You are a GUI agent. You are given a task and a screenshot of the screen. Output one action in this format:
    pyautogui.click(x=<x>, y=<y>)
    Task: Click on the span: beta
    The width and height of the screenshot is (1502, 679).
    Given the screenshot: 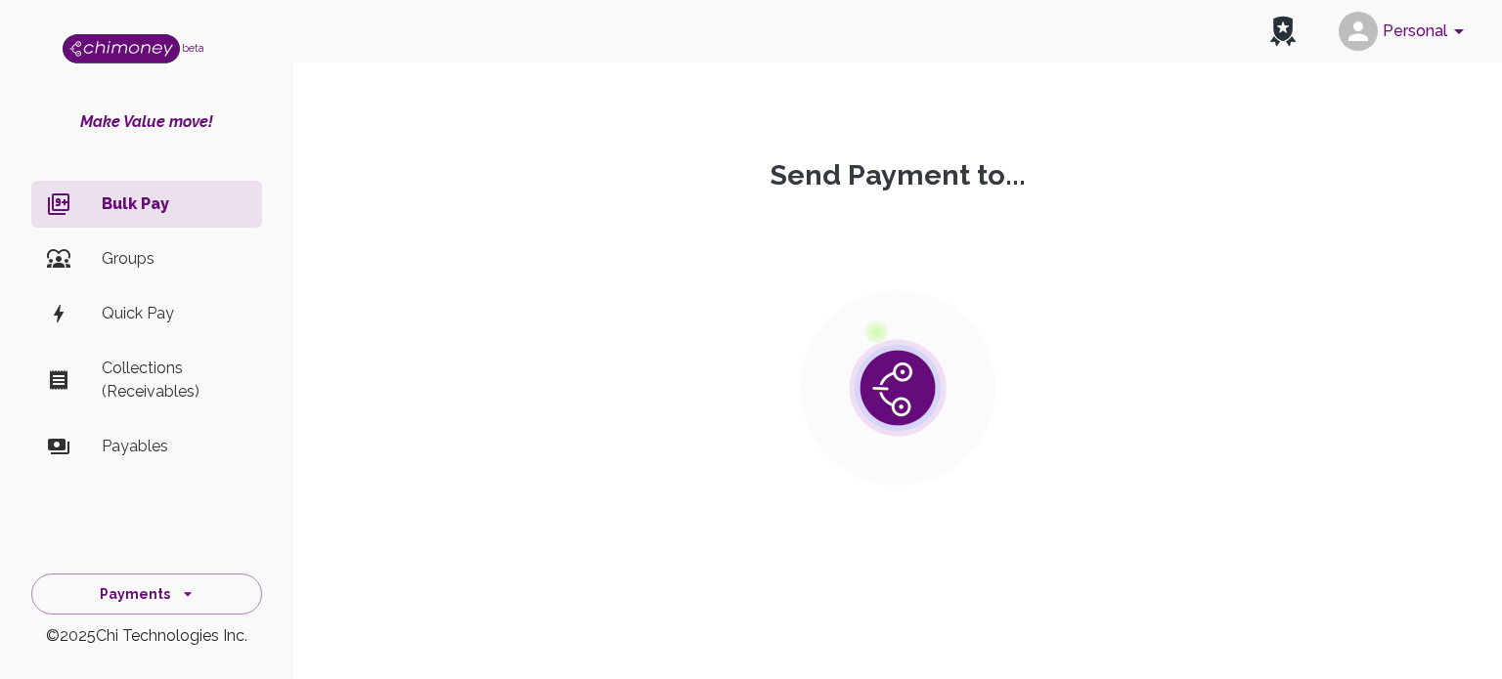 What is the action you would take?
    pyautogui.click(x=193, y=48)
    